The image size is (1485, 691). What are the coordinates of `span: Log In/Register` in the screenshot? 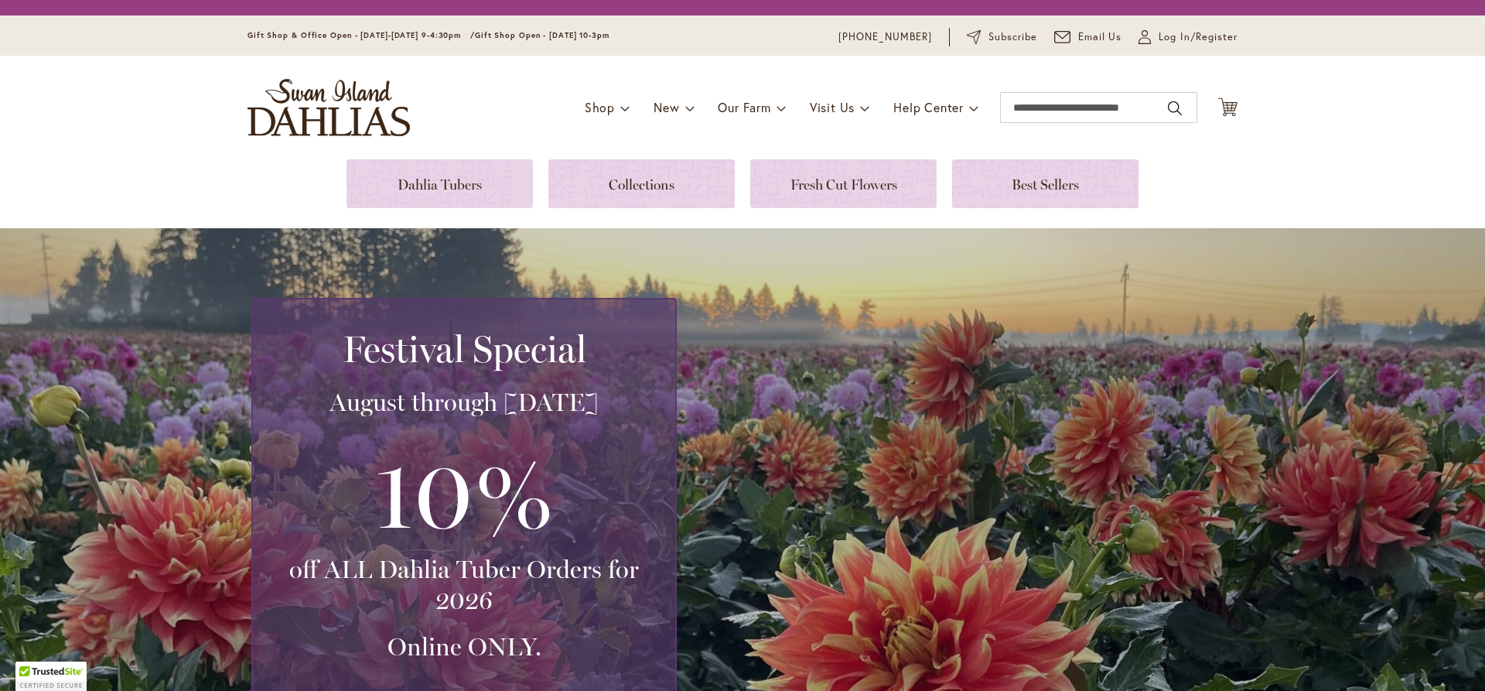 It's located at (1198, 37).